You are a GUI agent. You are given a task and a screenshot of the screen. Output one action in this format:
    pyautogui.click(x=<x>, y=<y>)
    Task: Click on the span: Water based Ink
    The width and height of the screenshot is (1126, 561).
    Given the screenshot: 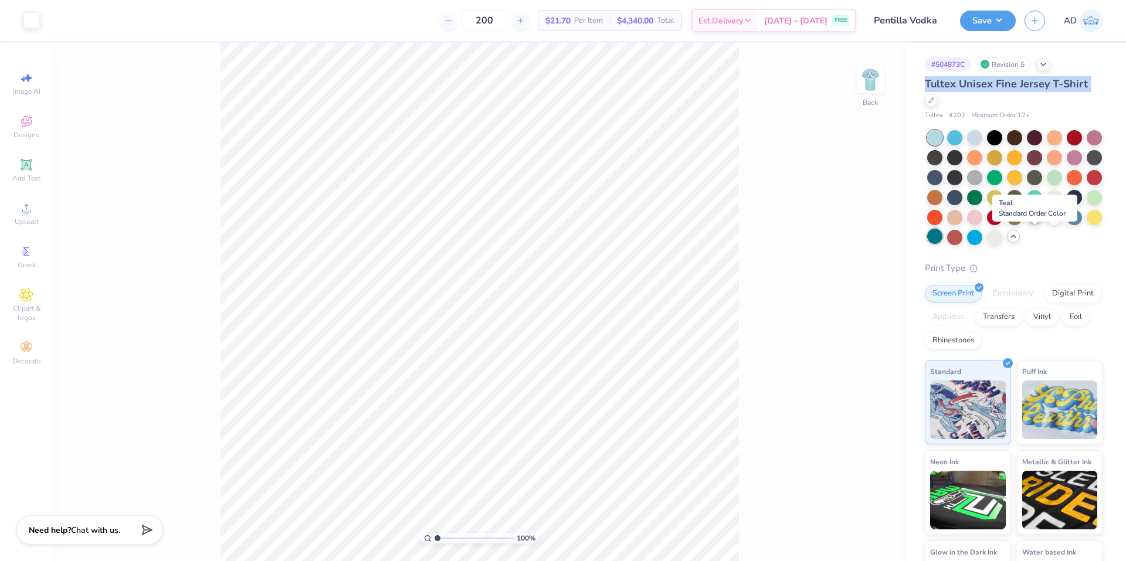 What is the action you would take?
    pyautogui.click(x=1049, y=552)
    